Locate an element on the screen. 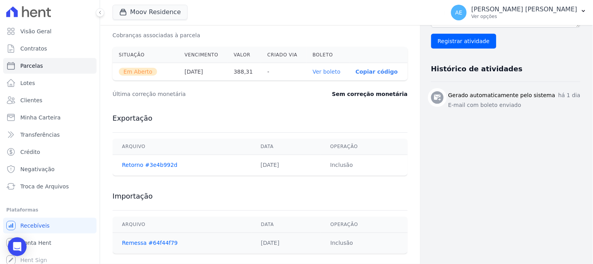 The width and height of the screenshot is (593, 264). span: Crédito is located at coordinates (30, 152).